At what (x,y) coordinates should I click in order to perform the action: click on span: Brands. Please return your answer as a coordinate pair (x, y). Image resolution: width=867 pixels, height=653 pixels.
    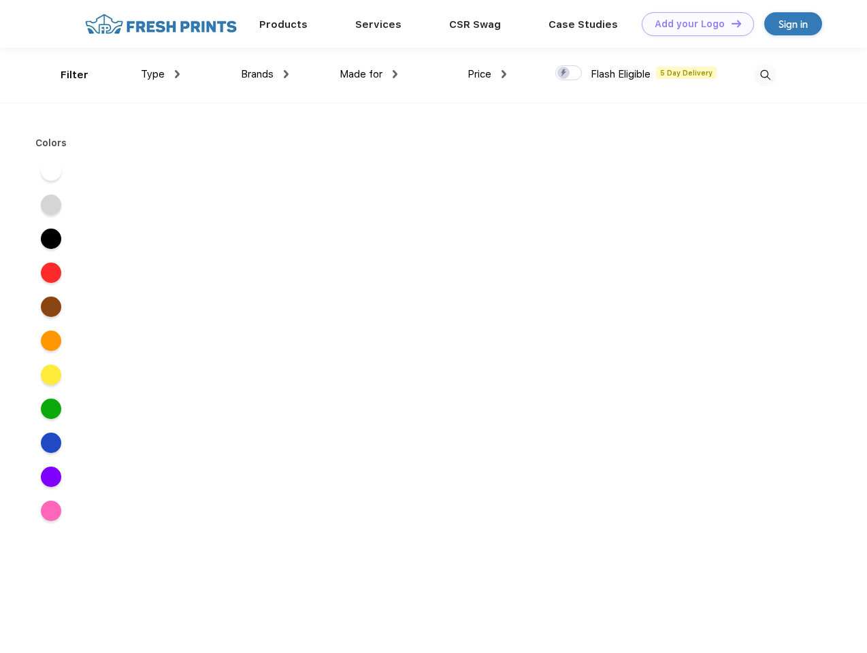
    Looking at the image, I should click on (257, 74).